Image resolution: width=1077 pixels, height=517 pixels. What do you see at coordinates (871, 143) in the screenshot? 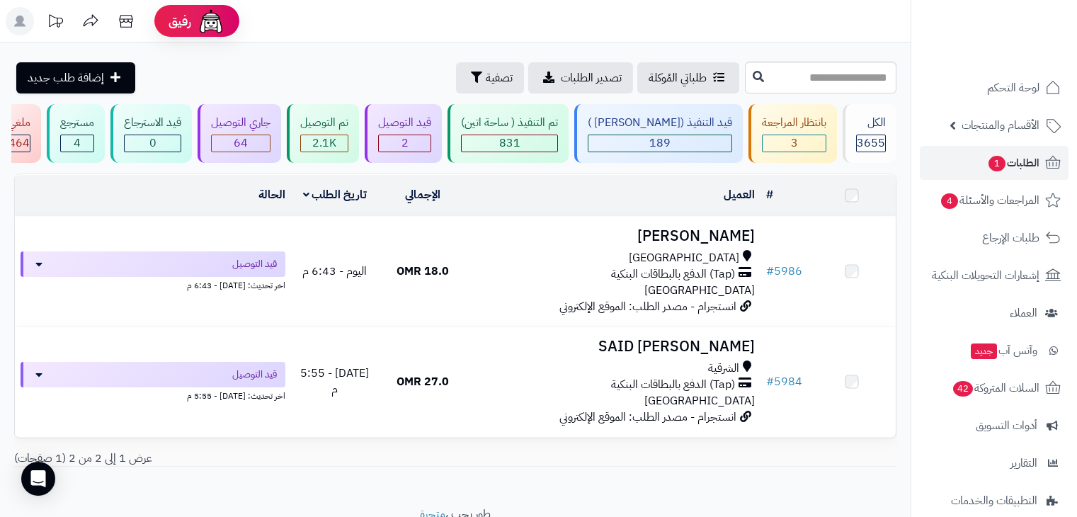
I see `span: 3655` at bounding box center [871, 143].